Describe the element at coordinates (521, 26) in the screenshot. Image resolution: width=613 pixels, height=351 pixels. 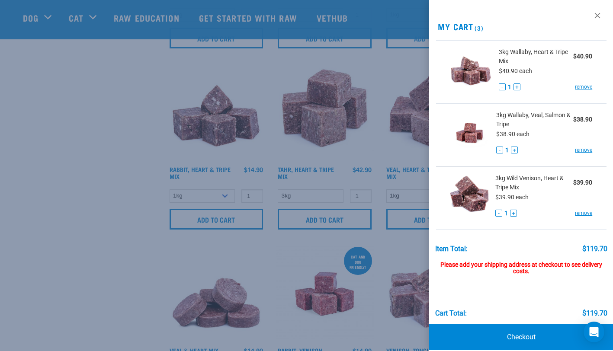
I see `h2: My Cart` at that location.